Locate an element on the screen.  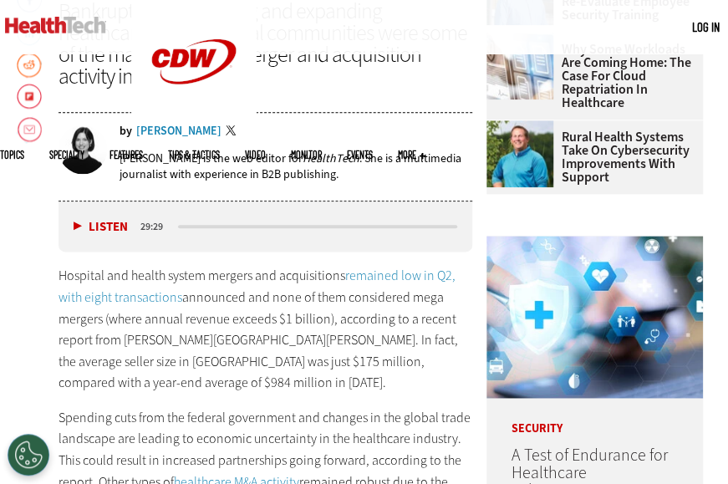
div: User menu is located at coordinates (706, 27).